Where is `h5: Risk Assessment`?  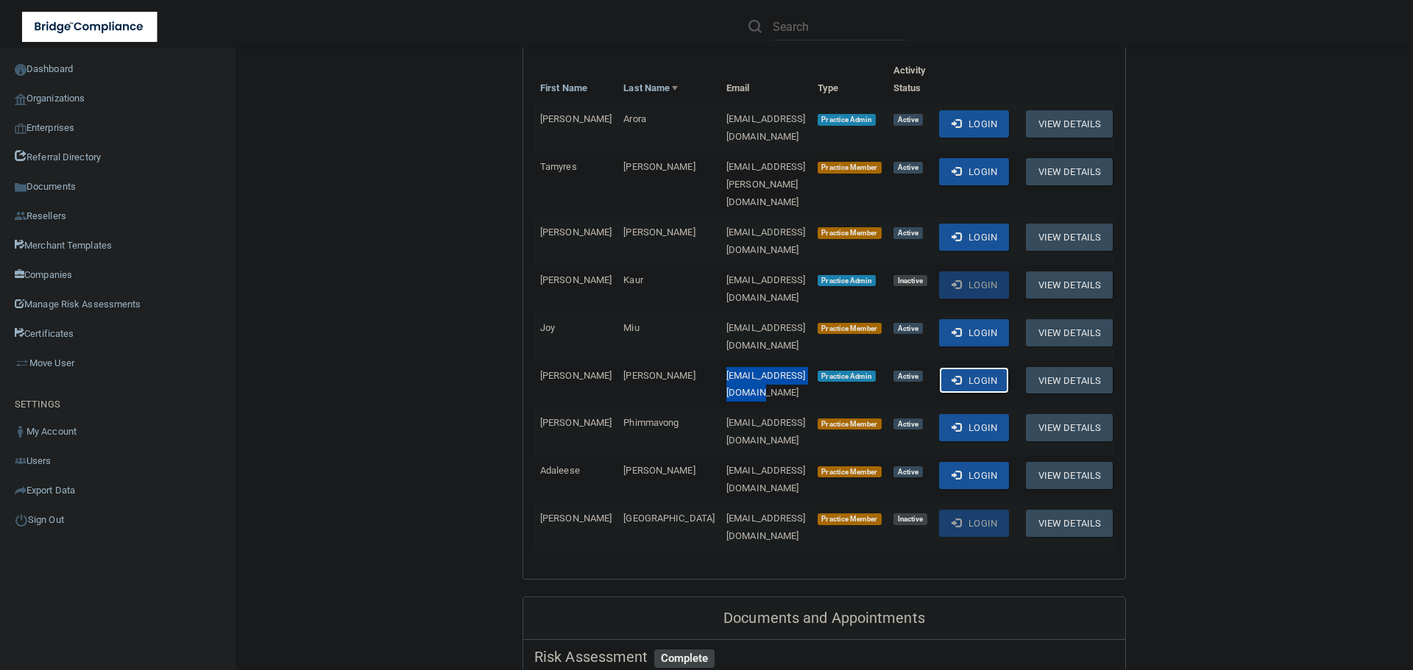 h5: Risk Assessment is located at coordinates (824, 657).